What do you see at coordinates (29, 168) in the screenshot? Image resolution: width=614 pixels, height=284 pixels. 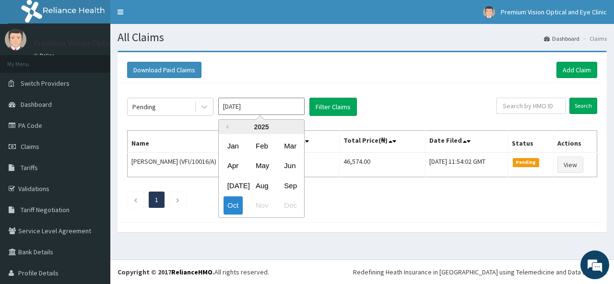 I see `span: Tariffs` at bounding box center [29, 168].